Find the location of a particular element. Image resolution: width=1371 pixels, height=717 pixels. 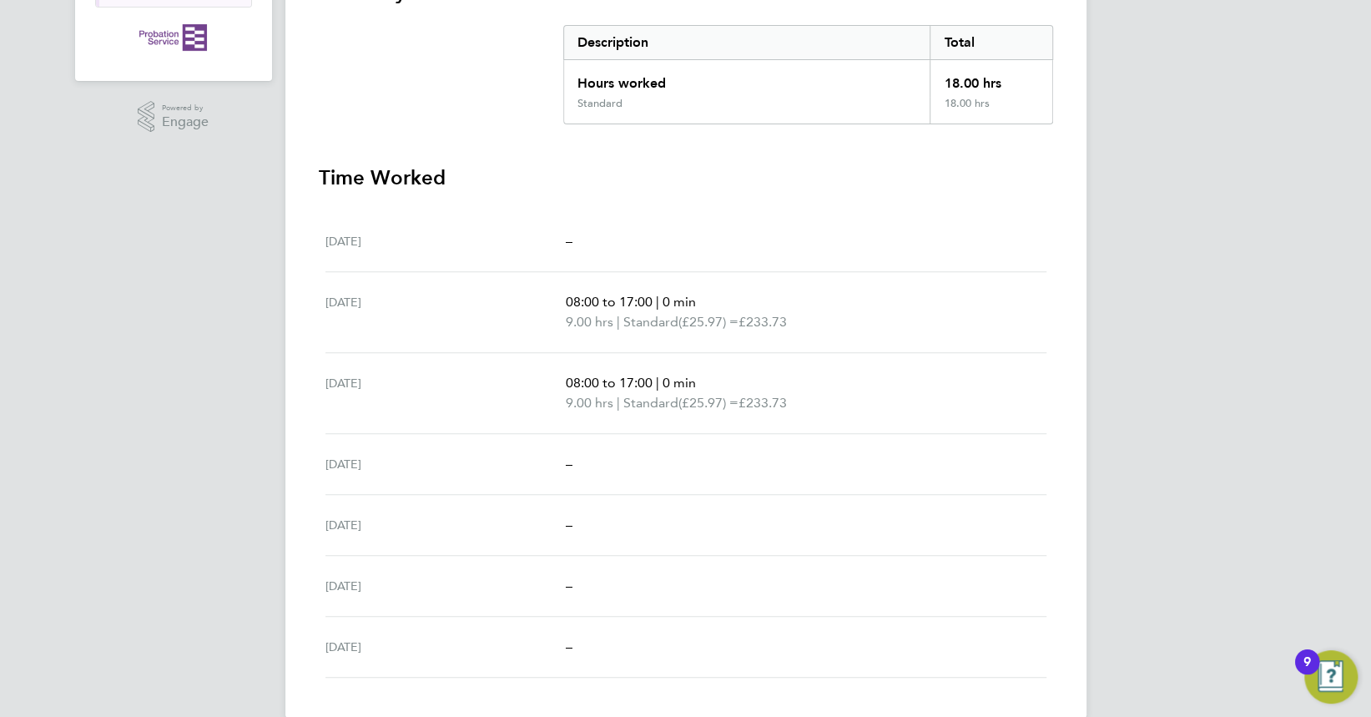

div: Total is located at coordinates (990, 43).